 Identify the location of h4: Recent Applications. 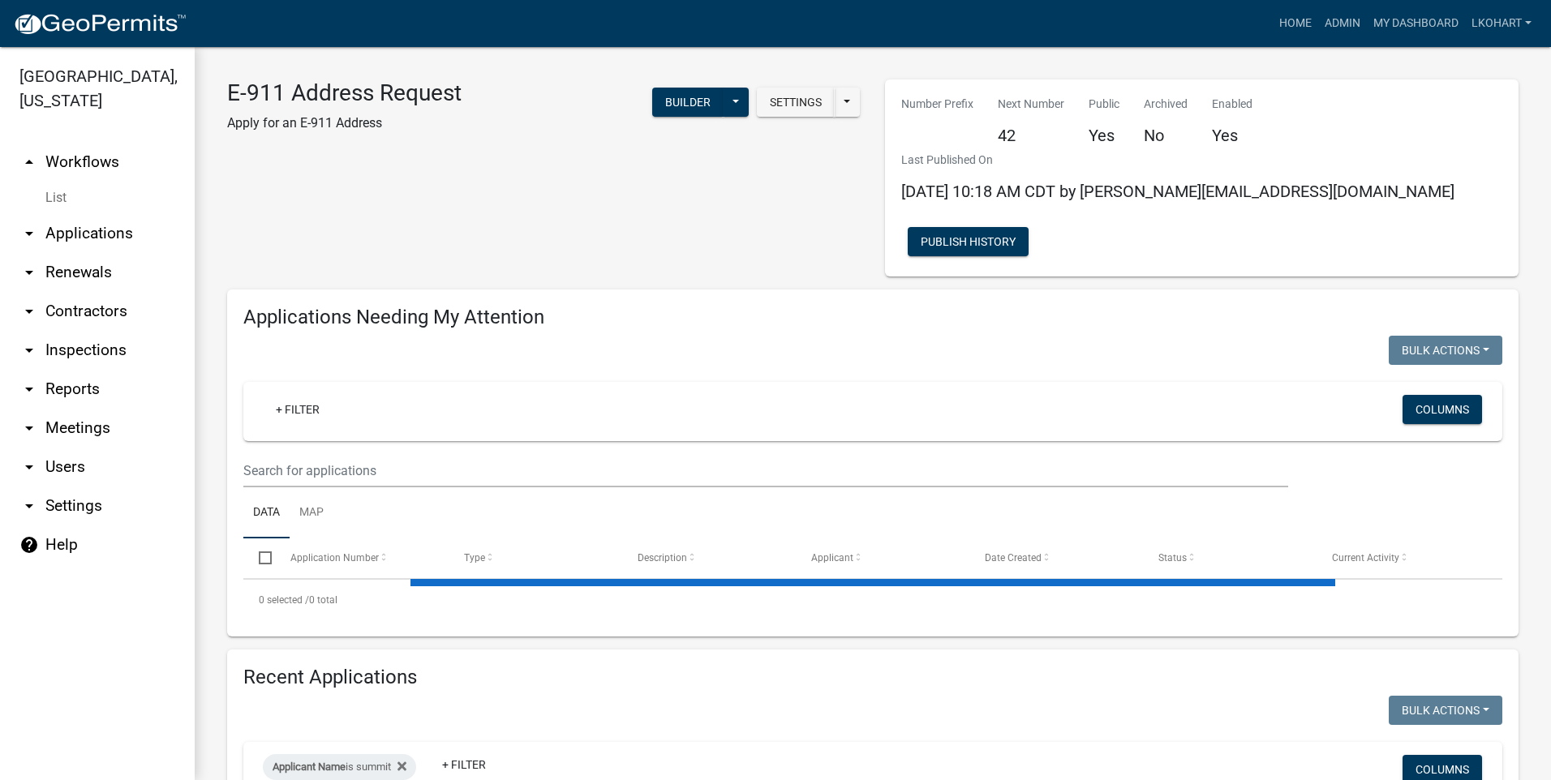
(873, 677).